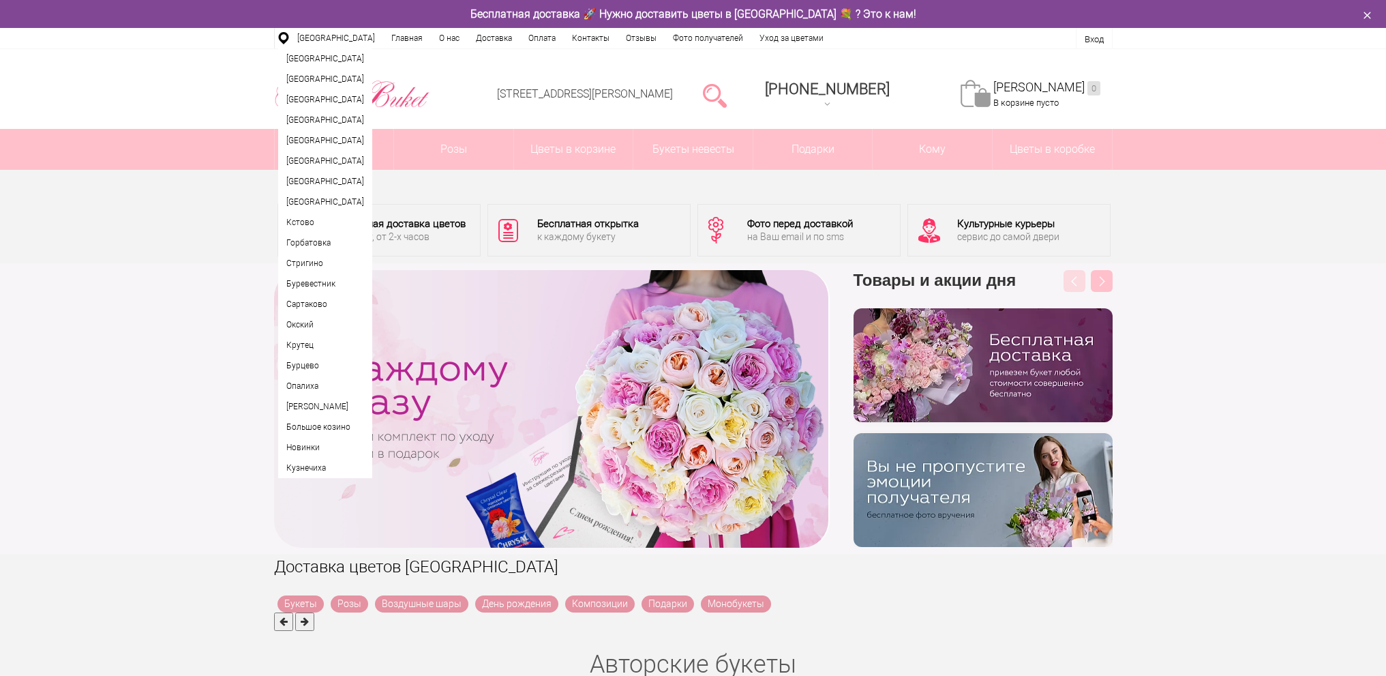 The height and width of the screenshot is (676, 1386). Describe the element at coordinates (325, 325) in the screenshot. I see `a: Окский` at that location.